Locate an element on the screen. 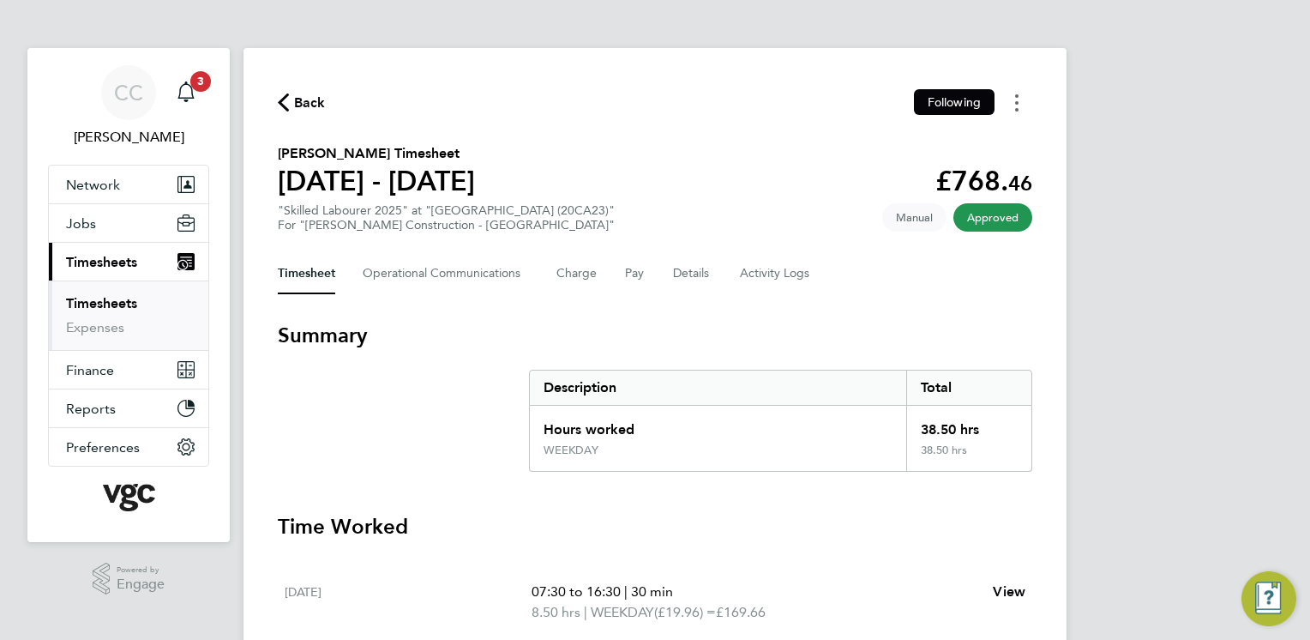  div: Summary is located at coordinates (780, 420).